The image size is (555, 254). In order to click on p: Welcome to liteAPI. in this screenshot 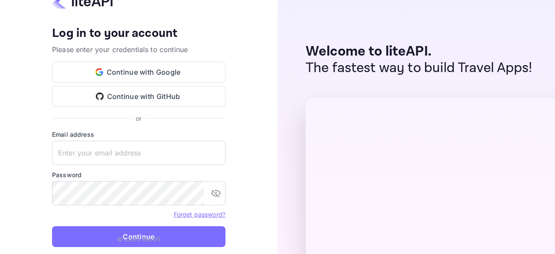, I will do `click(419, 52)`.